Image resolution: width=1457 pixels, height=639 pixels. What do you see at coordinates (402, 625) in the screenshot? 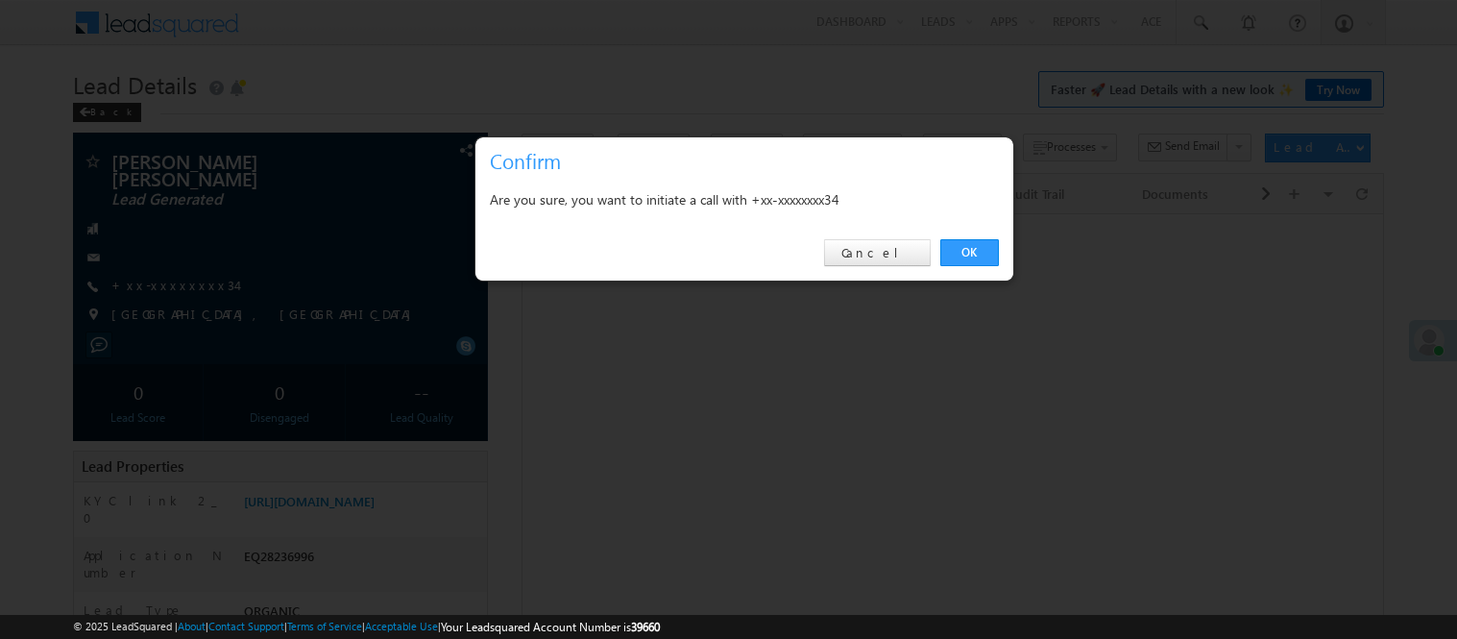
I see `a: Acceptable Use` at bounding box center [402, 625].